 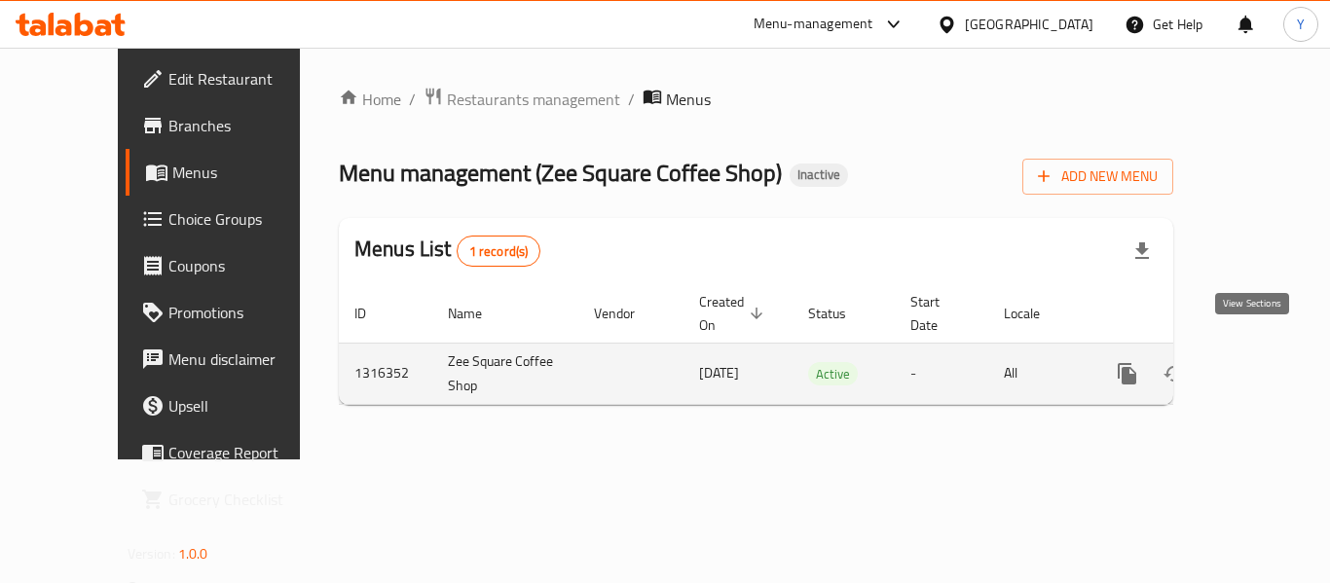 What do you see at coordinates (832, 374) in the screenshot?
I see `span: Active` at bounding box center [832, 374].